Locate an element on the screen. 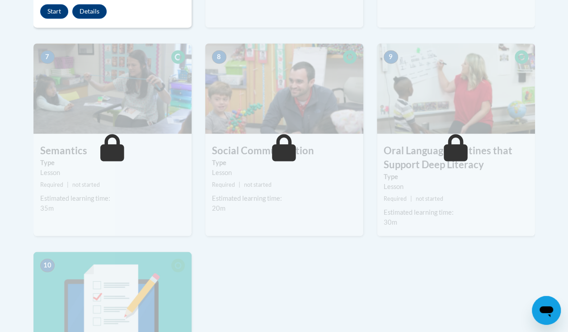 The width and height of the screenshot is (568, 332). h3: Oral Language Routines that Support Deep Literacy is located at coordinates (456, 158).